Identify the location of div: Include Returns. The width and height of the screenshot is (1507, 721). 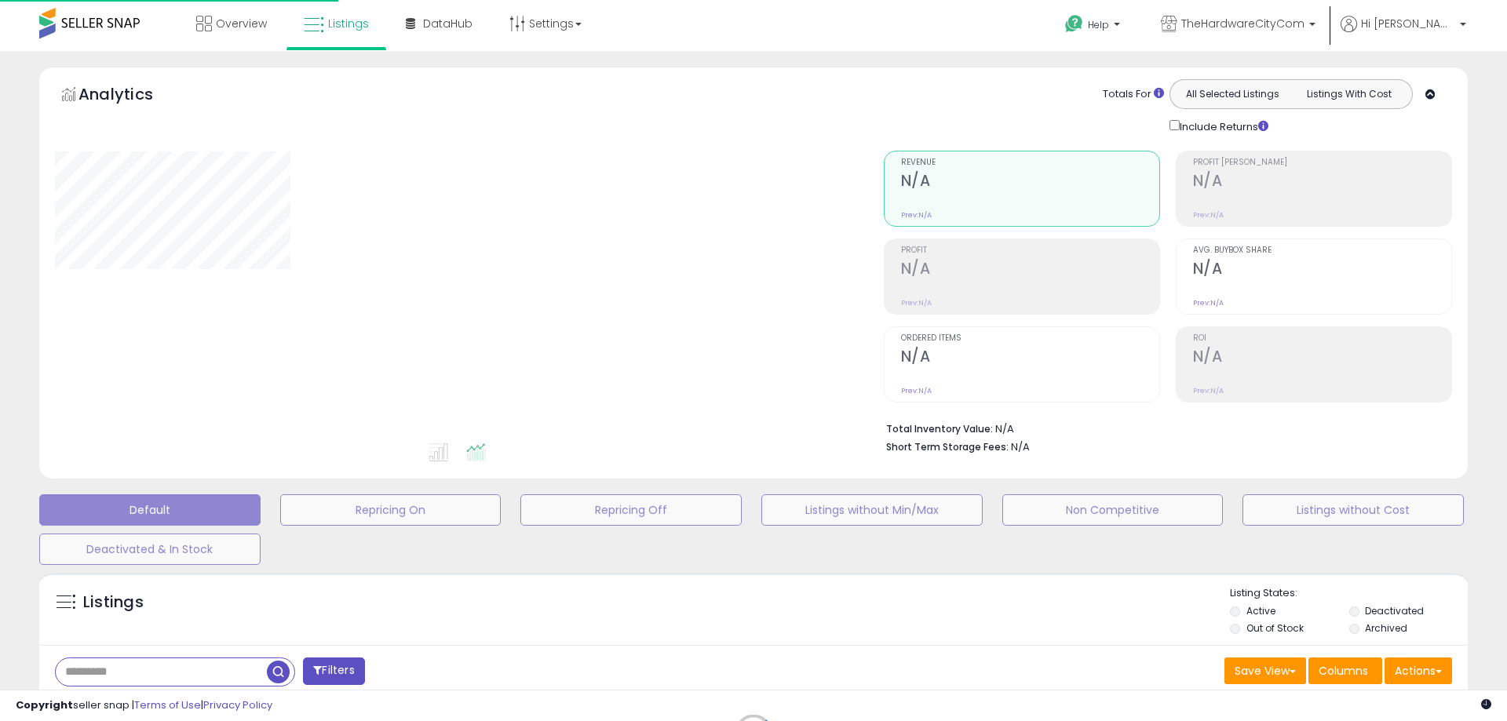
(1222, 126).